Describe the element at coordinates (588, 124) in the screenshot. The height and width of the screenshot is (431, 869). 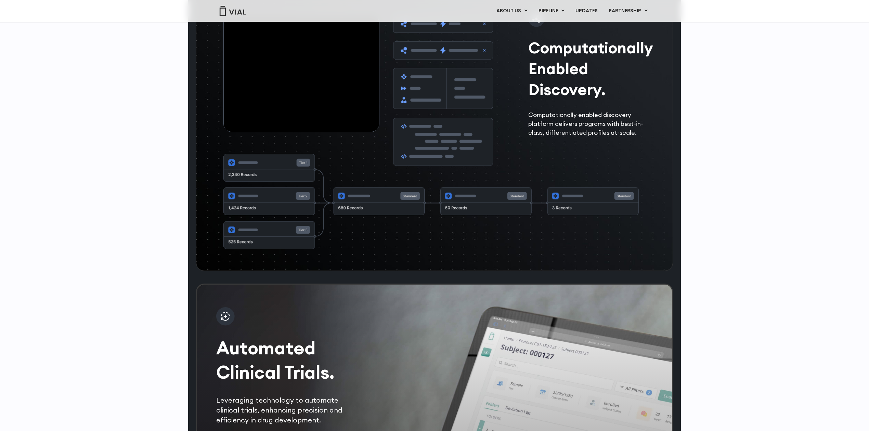
I see `p: Computationally enabled discovery platform delivers programs with best-in-class, differentiated p...` at that location.